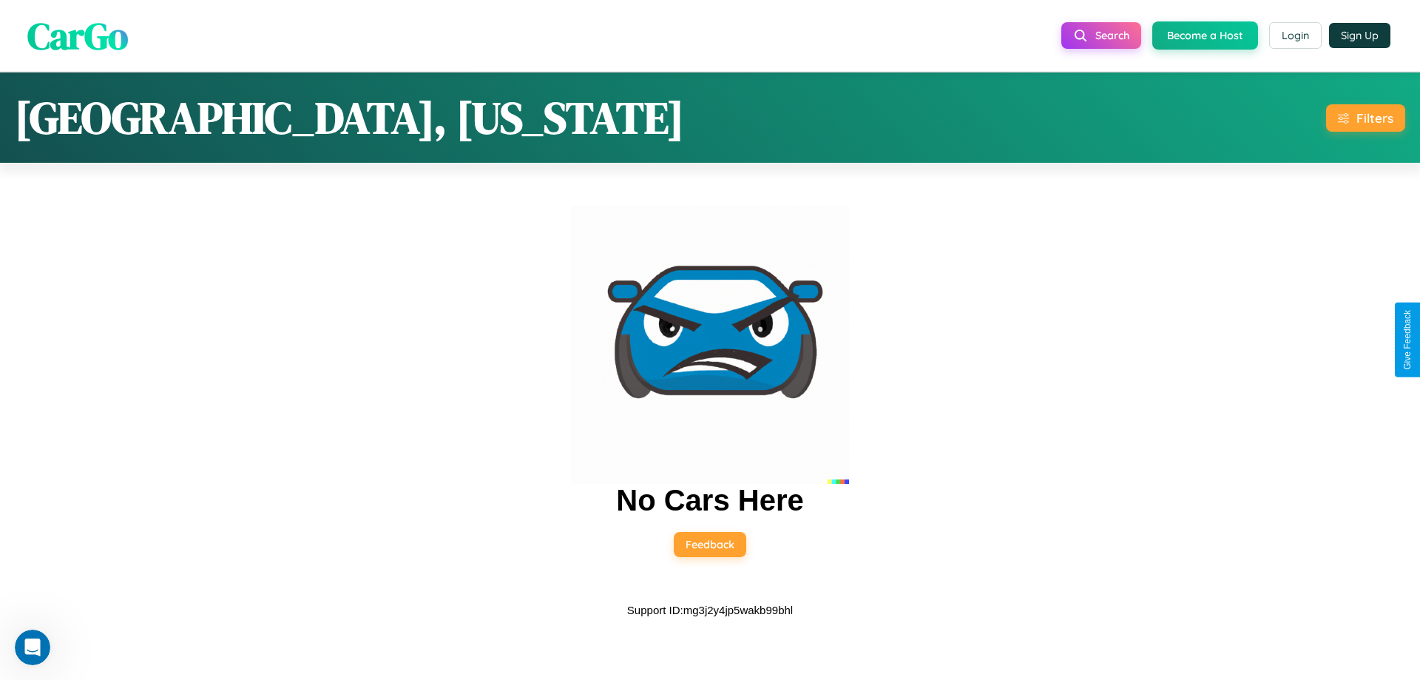 The height and width of the screenshot is (680, 1420). Describe the element at coordinates (709, 500) in the screenshot. I see `h2: No Cars Here` at that location.